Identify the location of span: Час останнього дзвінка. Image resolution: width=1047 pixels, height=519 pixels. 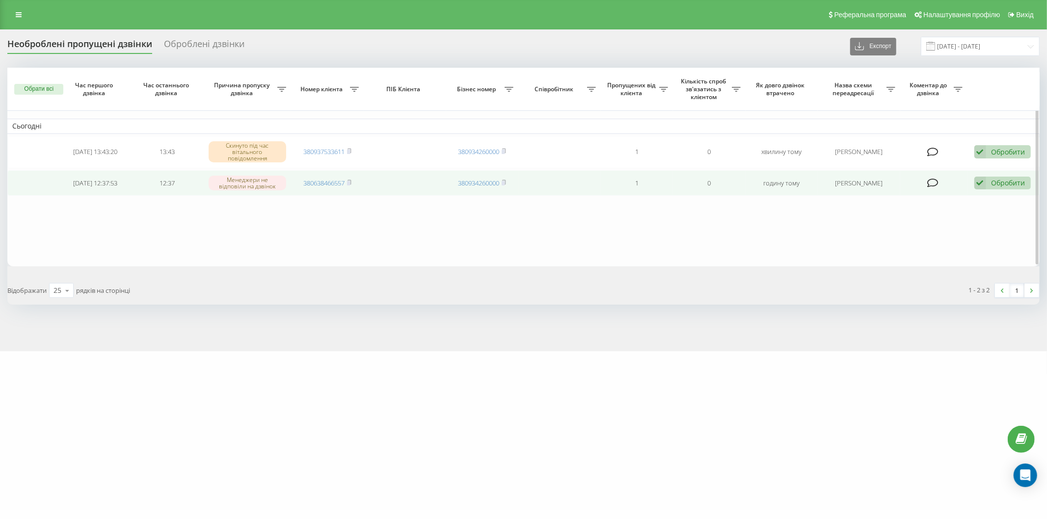
(167, 89).